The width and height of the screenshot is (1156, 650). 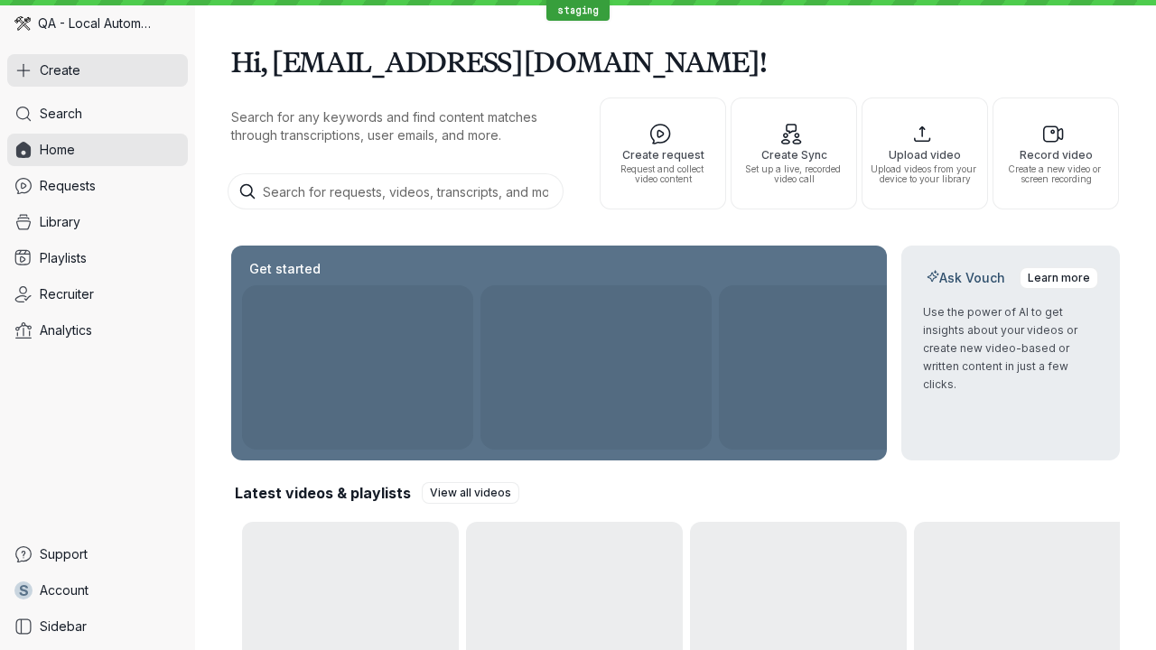 I want to click on span: Create, so click(x=60, y=70).